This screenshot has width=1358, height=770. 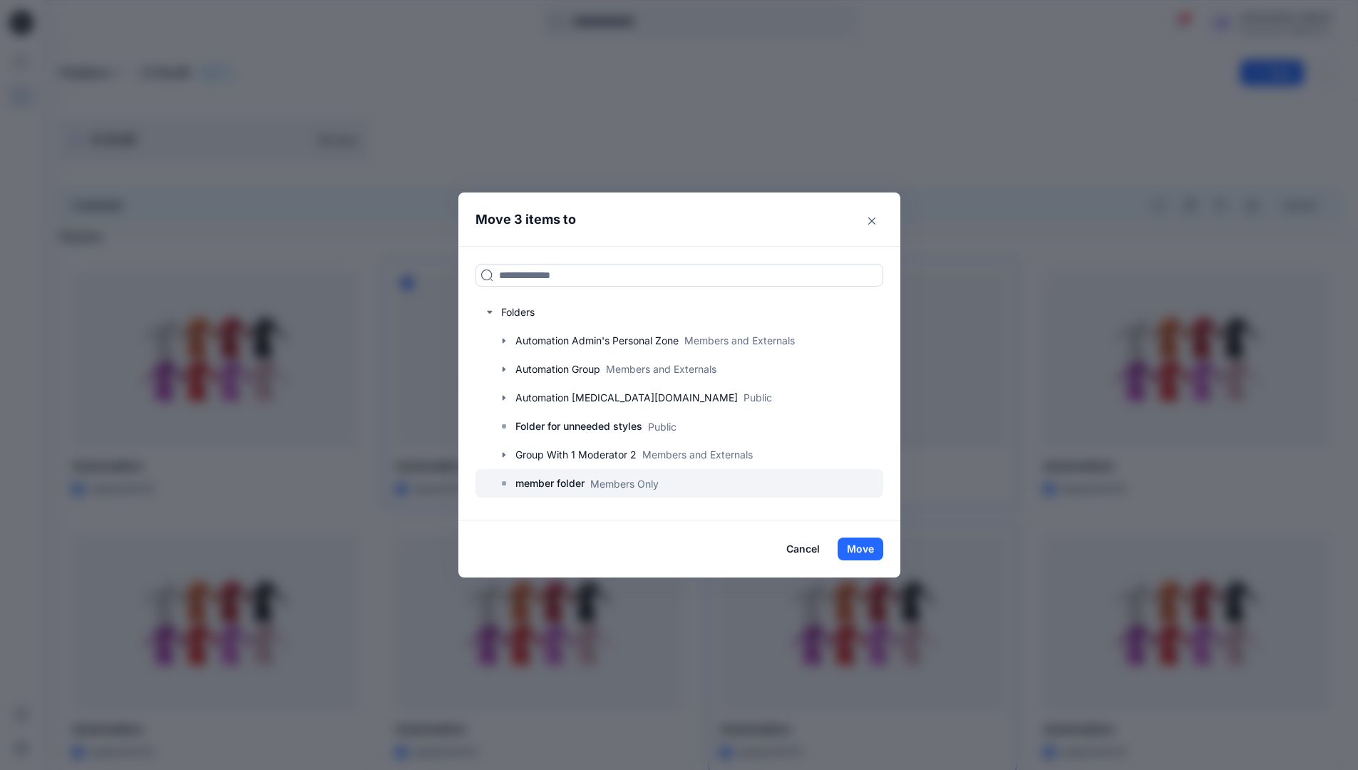 I want to click on p: member folder, so click(x=550, y=483).